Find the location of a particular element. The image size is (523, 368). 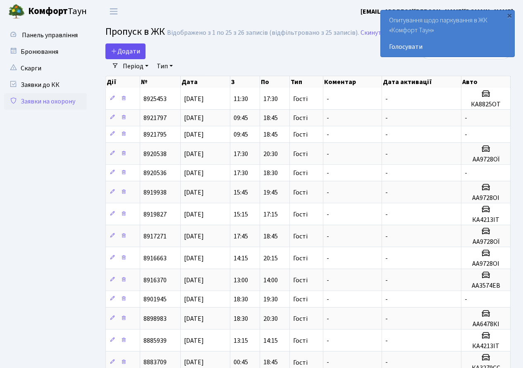

span: Панель управління is located at coordinates (50, 35).